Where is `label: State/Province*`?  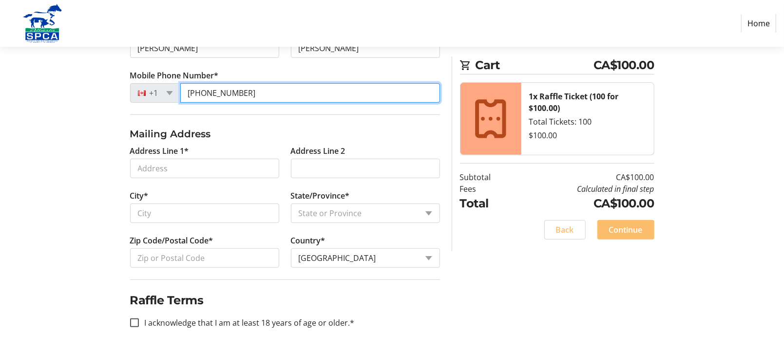 label: State/Province* is located at coordinates (320, 196).